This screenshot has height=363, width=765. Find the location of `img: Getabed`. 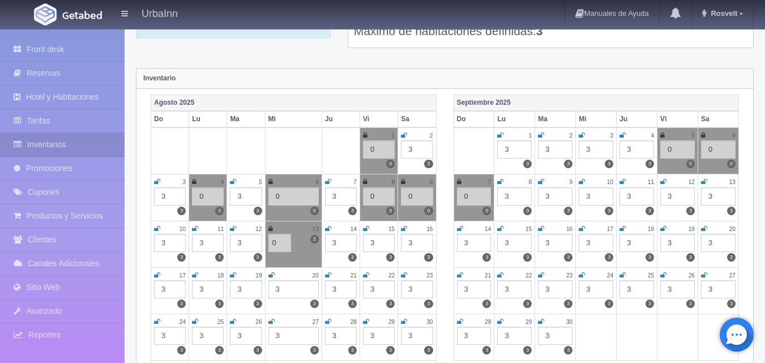

img: Getabed is located at coordinates (45, 14).